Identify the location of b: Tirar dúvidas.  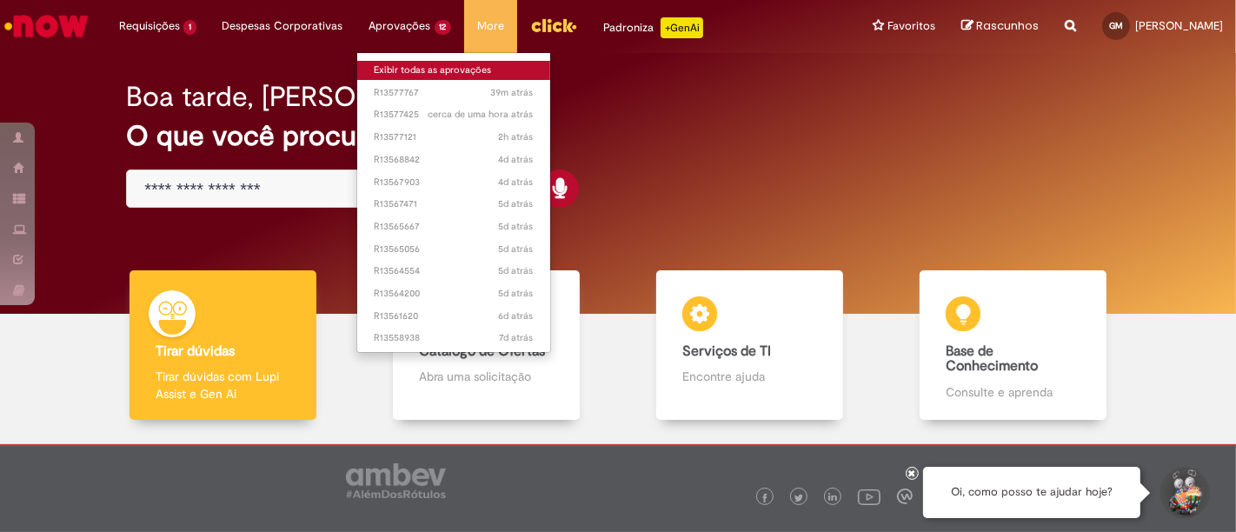
(195, 351).